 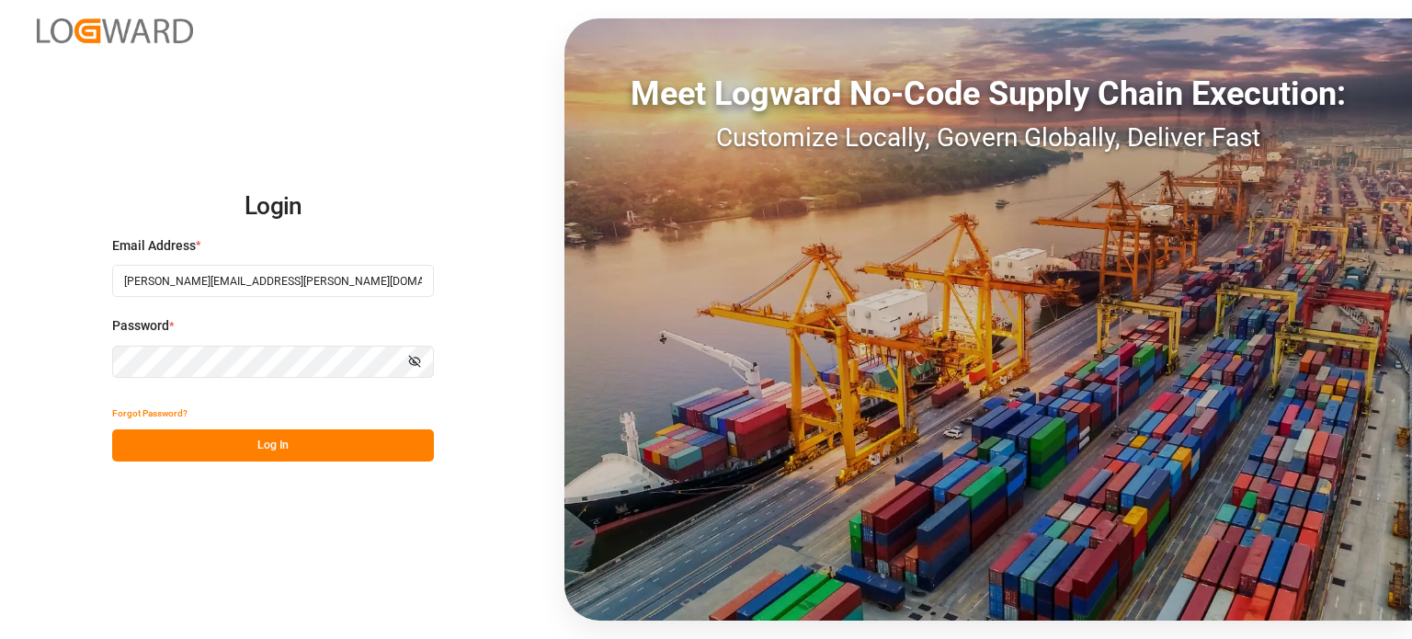 I want to click on input: Enter your email, so click(x=273, y=280).